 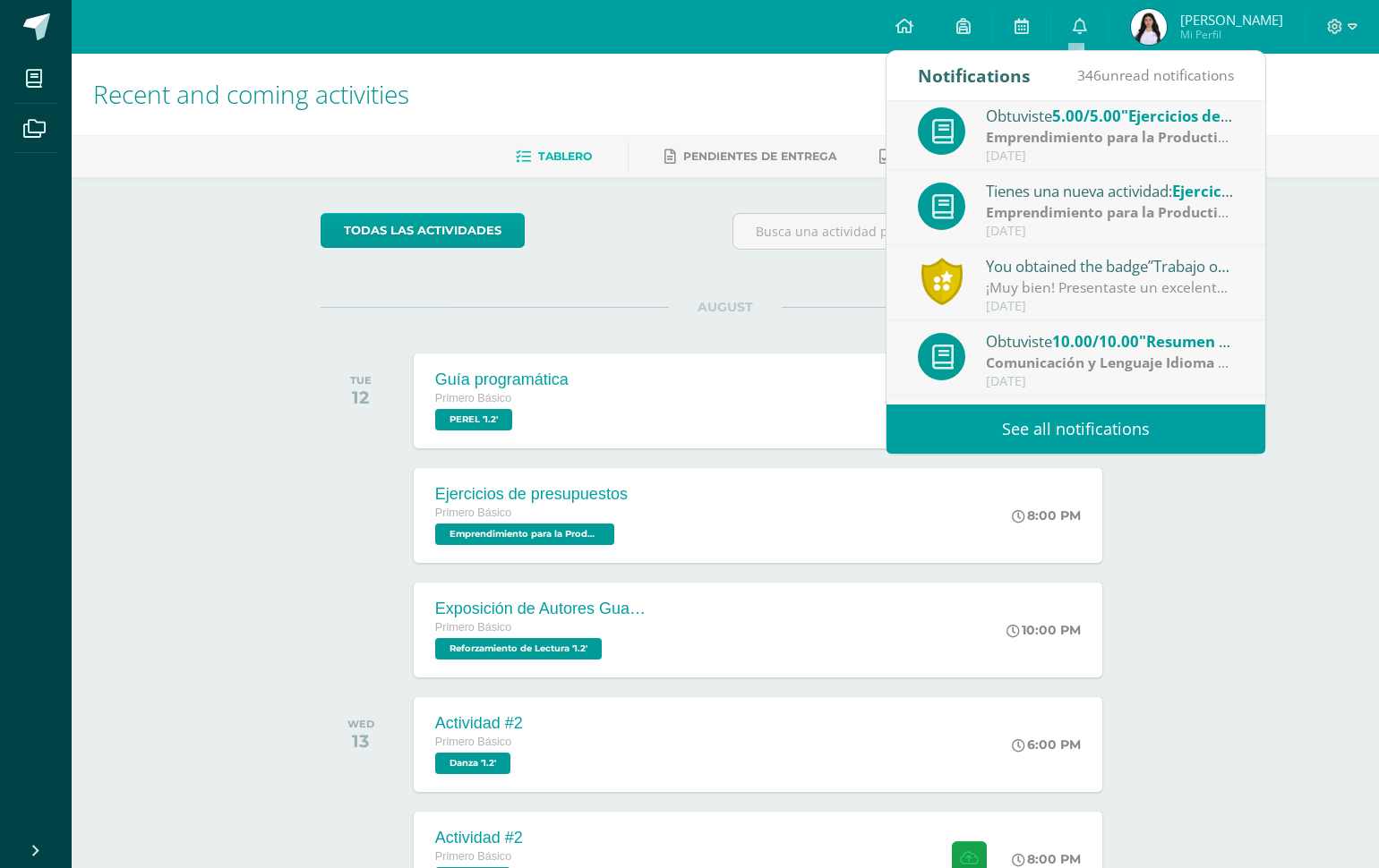 I want to click on span: 5.00/5.00, so click(x=1086, y=115).